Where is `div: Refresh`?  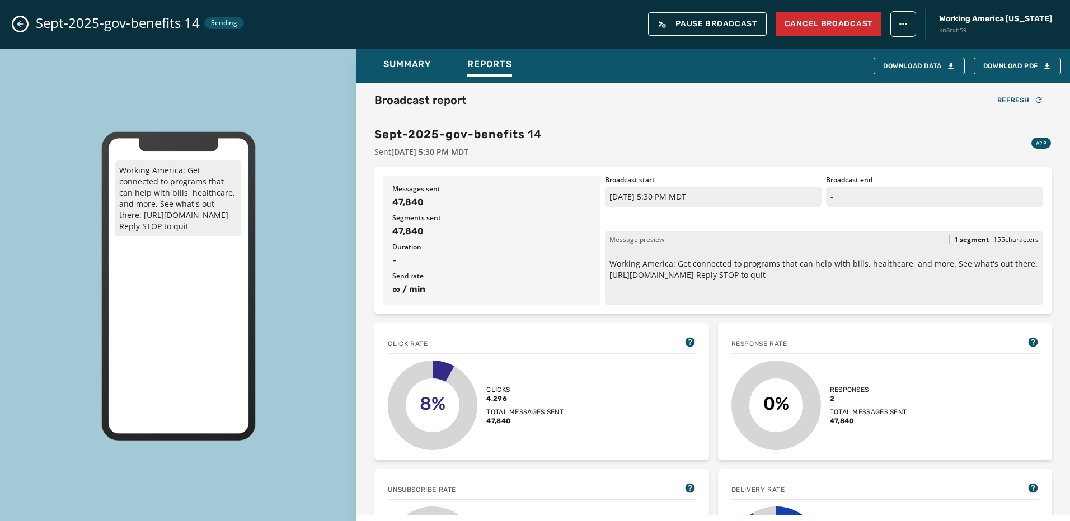 div: Refresh is located at coordinates (1020, 100).